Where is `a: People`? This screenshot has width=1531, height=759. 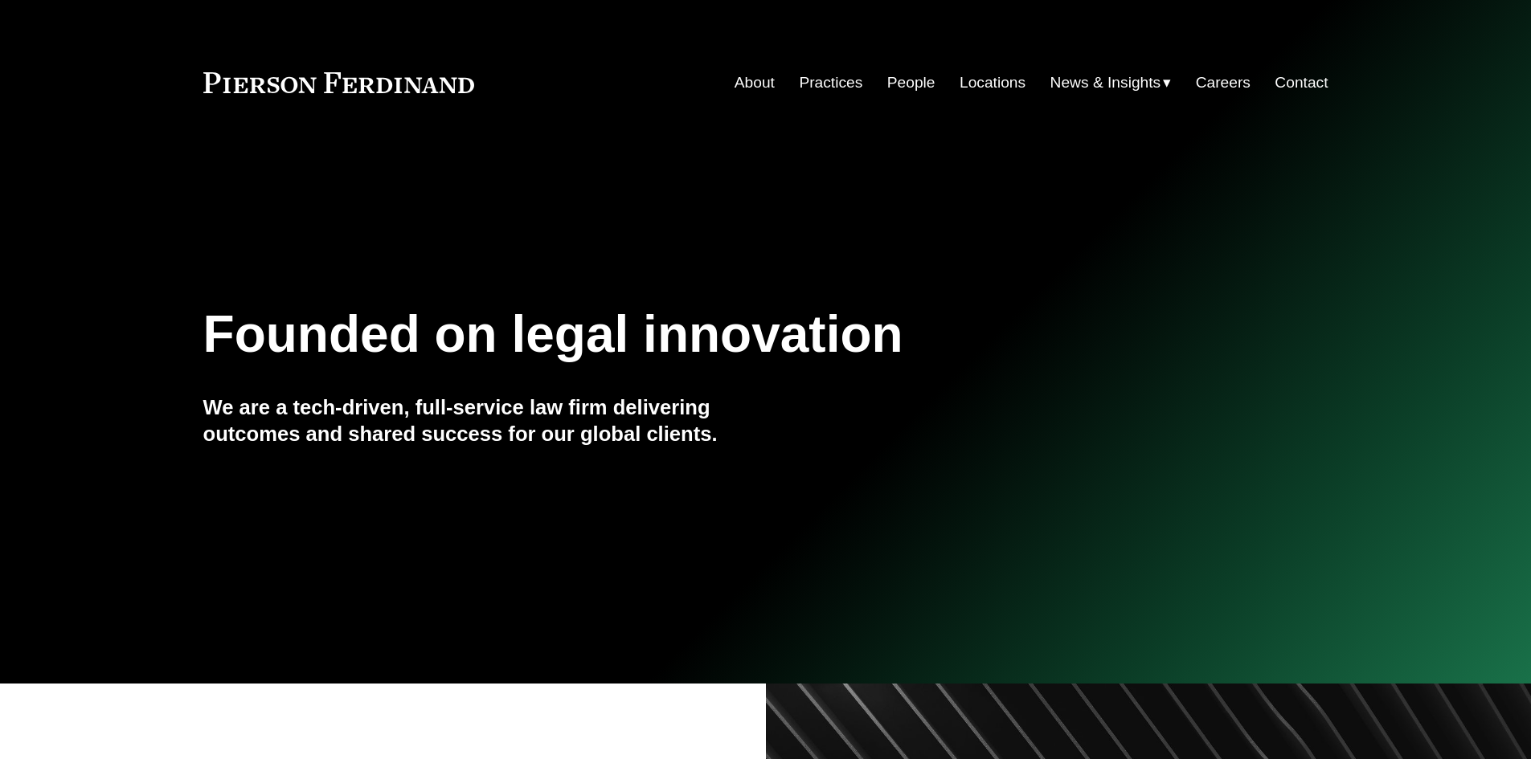
a: People is located at coordinates (911, 83).